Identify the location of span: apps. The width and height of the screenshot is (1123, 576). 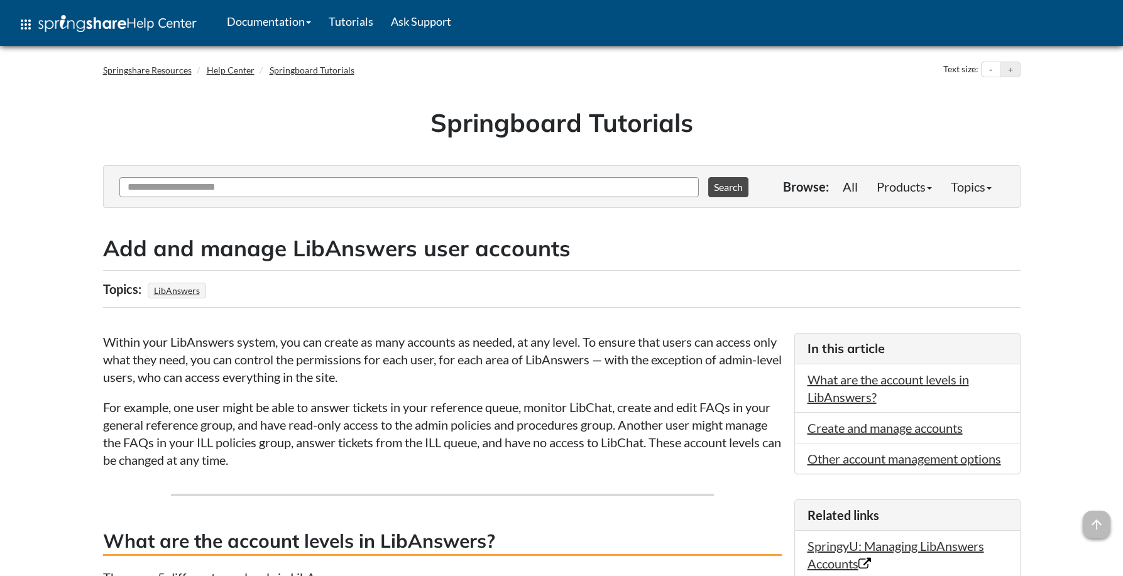
(26, 25).